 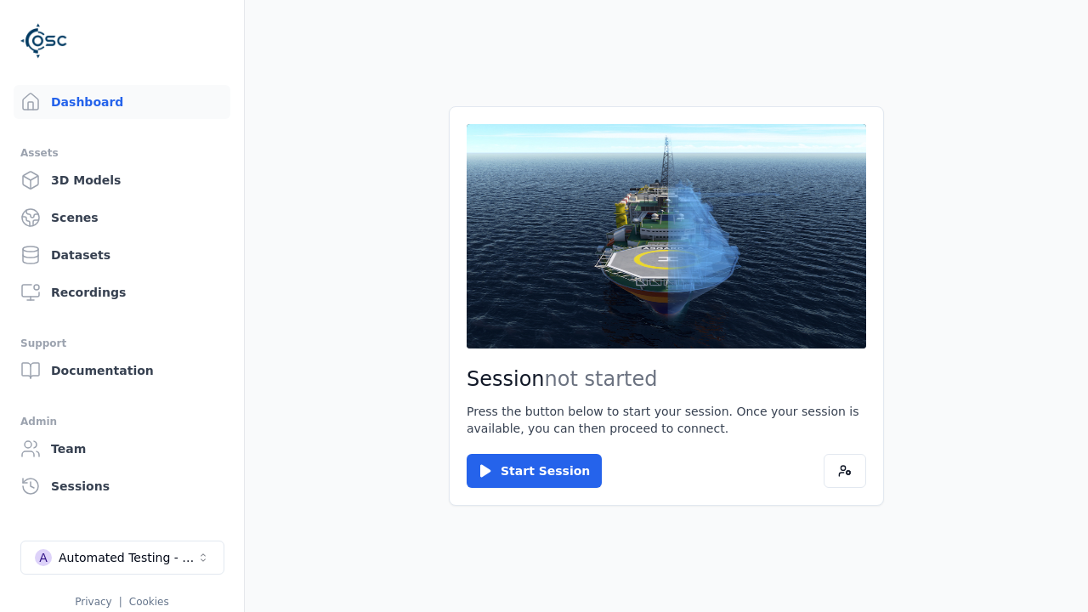 What do you see at coordinates (149, 602) in the screenshot?
I see `a: Cookies` at bounding box center [149, 602].